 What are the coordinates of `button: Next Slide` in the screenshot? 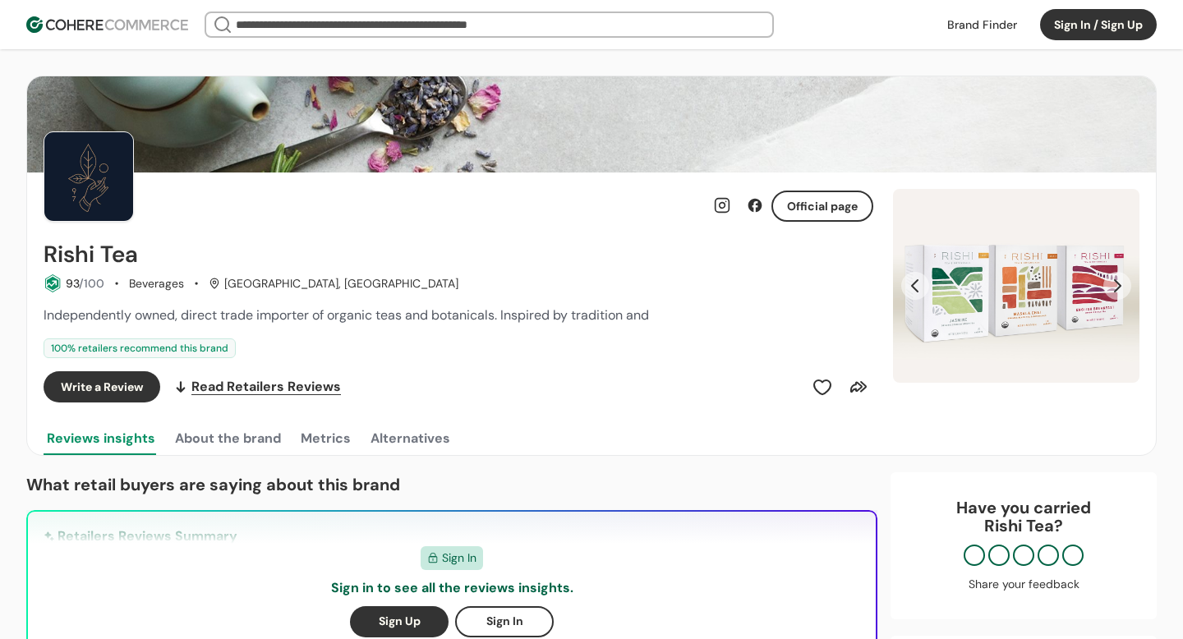 It's located at (1118, 286).